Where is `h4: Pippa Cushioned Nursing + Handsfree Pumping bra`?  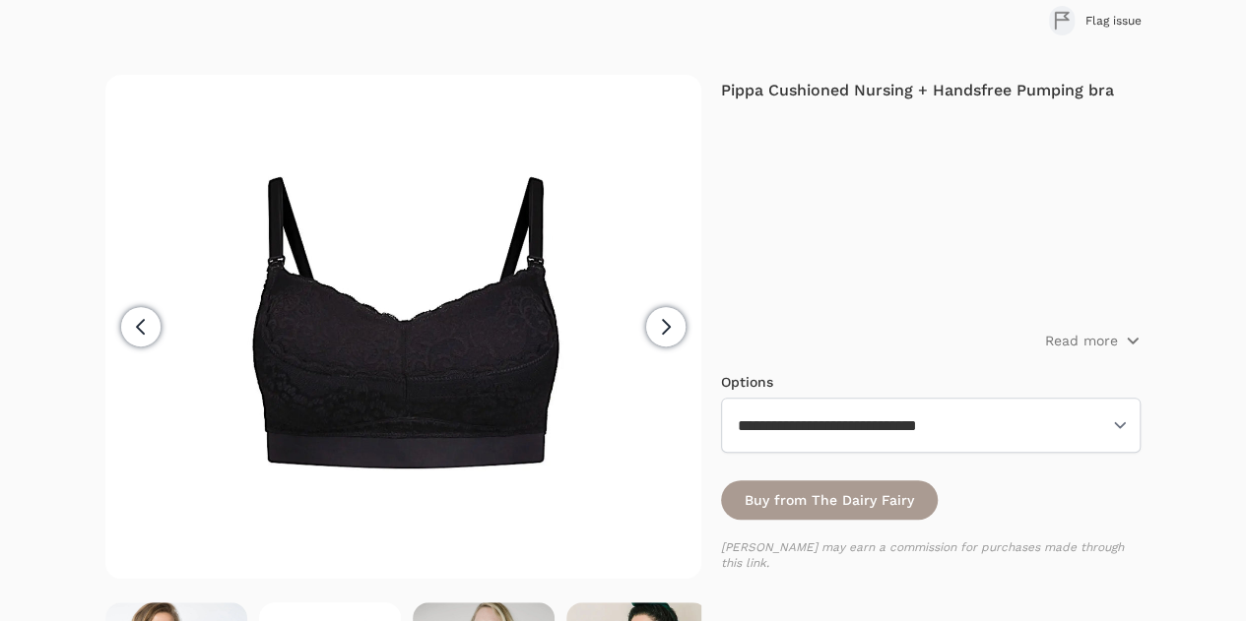 h4: Pippa Cushioned Nursing + Handsfree Pumping bra is located at coordinates (931, 91).